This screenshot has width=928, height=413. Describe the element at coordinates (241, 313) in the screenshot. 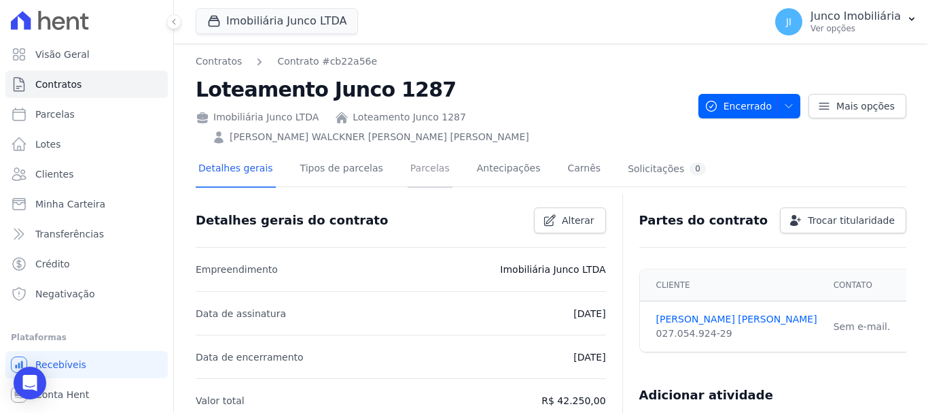

I see `p: Data de assinatura` at that location.